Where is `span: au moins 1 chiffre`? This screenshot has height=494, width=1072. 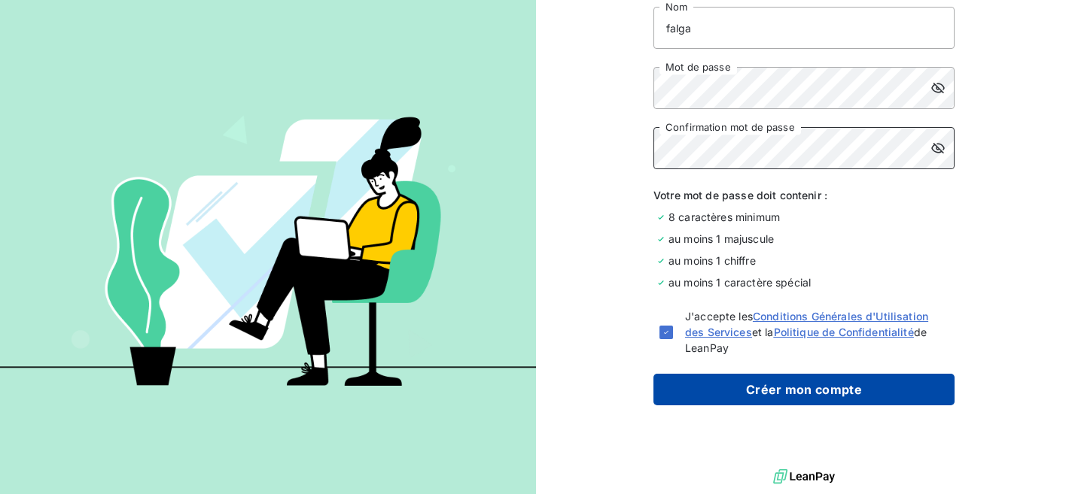
span: au moins 1 chiffre is located at coordinates (712, 260).